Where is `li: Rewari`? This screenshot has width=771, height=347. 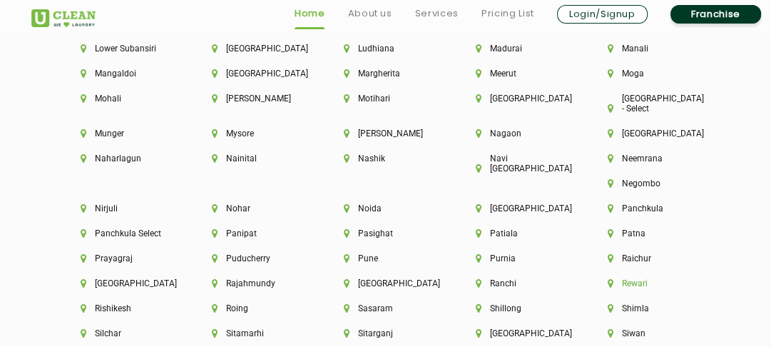
li: Rewari is located at coordinates (649, 283).